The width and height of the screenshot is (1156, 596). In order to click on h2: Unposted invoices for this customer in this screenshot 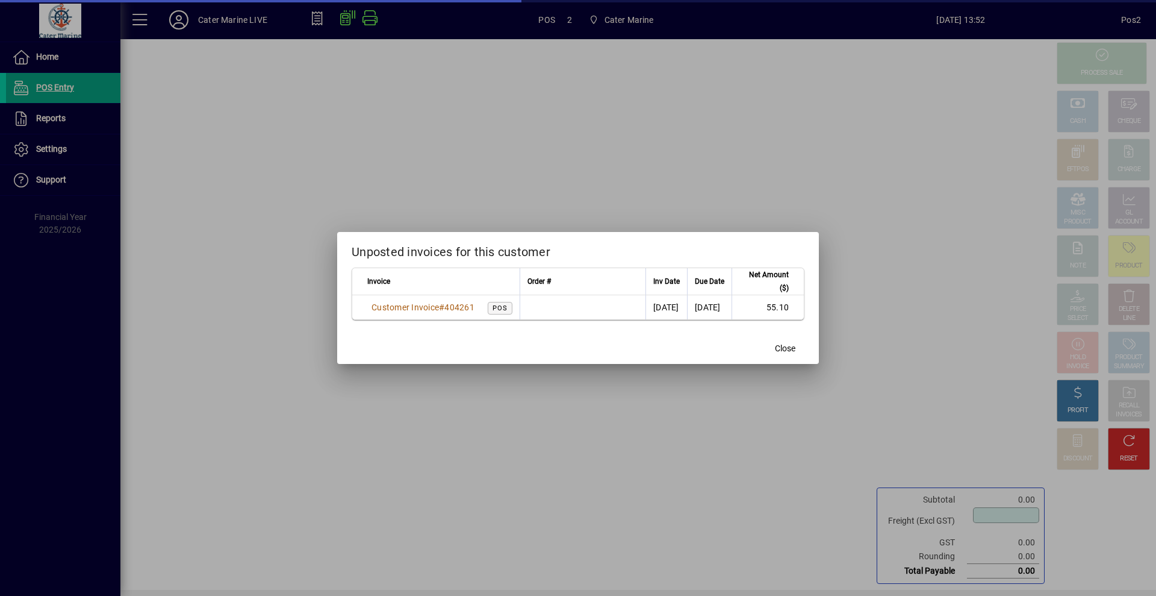, I will do `click(578, 249)`.